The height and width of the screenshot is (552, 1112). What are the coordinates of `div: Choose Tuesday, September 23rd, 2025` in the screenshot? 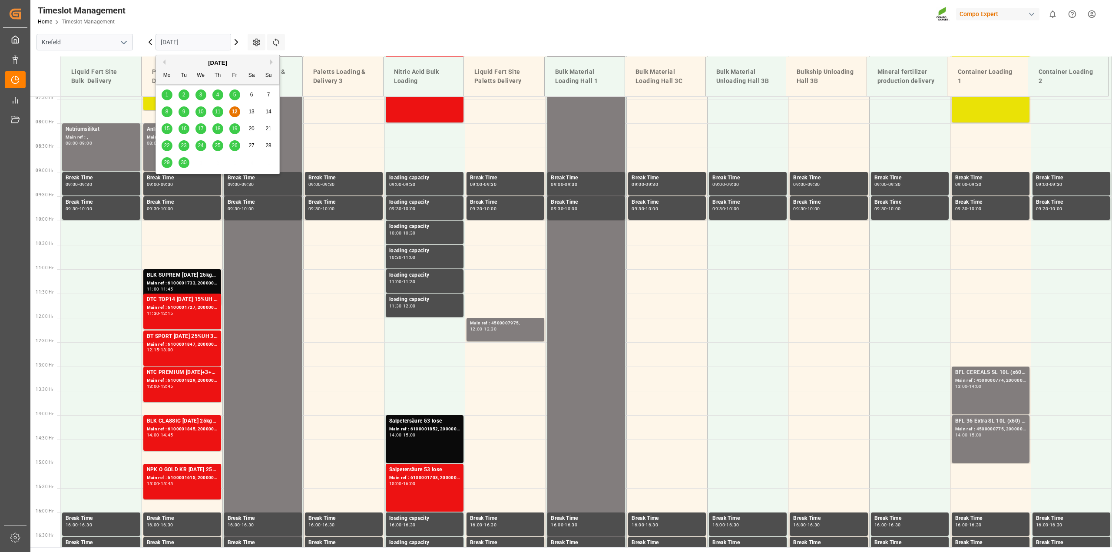 It's located at (184, 146).